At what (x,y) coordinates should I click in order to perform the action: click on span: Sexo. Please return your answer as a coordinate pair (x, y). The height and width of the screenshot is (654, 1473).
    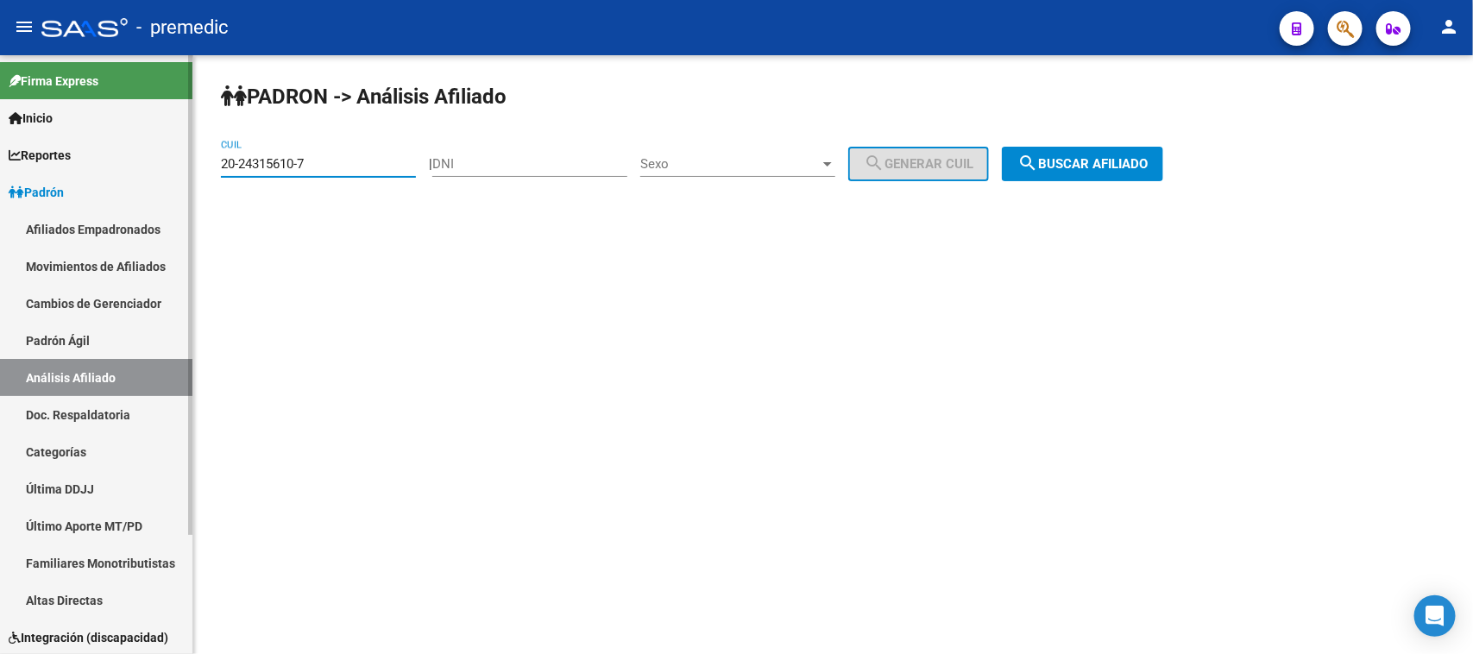
    Looking at the image, I should click on (730, 164).